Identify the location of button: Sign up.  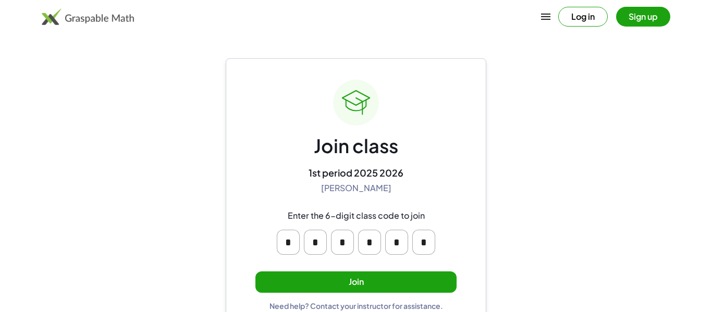
(643, 17).